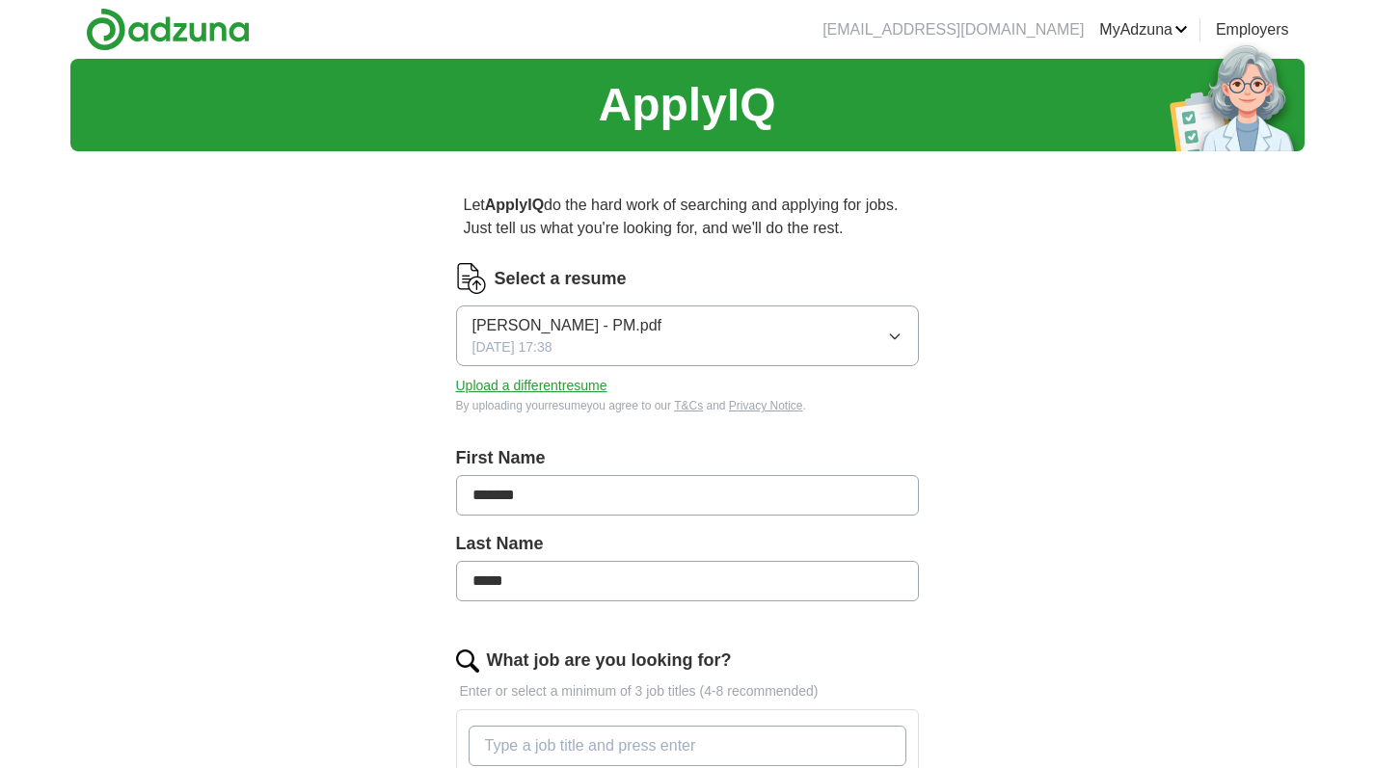 The height and width of the screenshot is (768, 1374). Describe the element at coordinates (687, 746) in the screenshot. I see `input: Type a job title and press enter` at that location.